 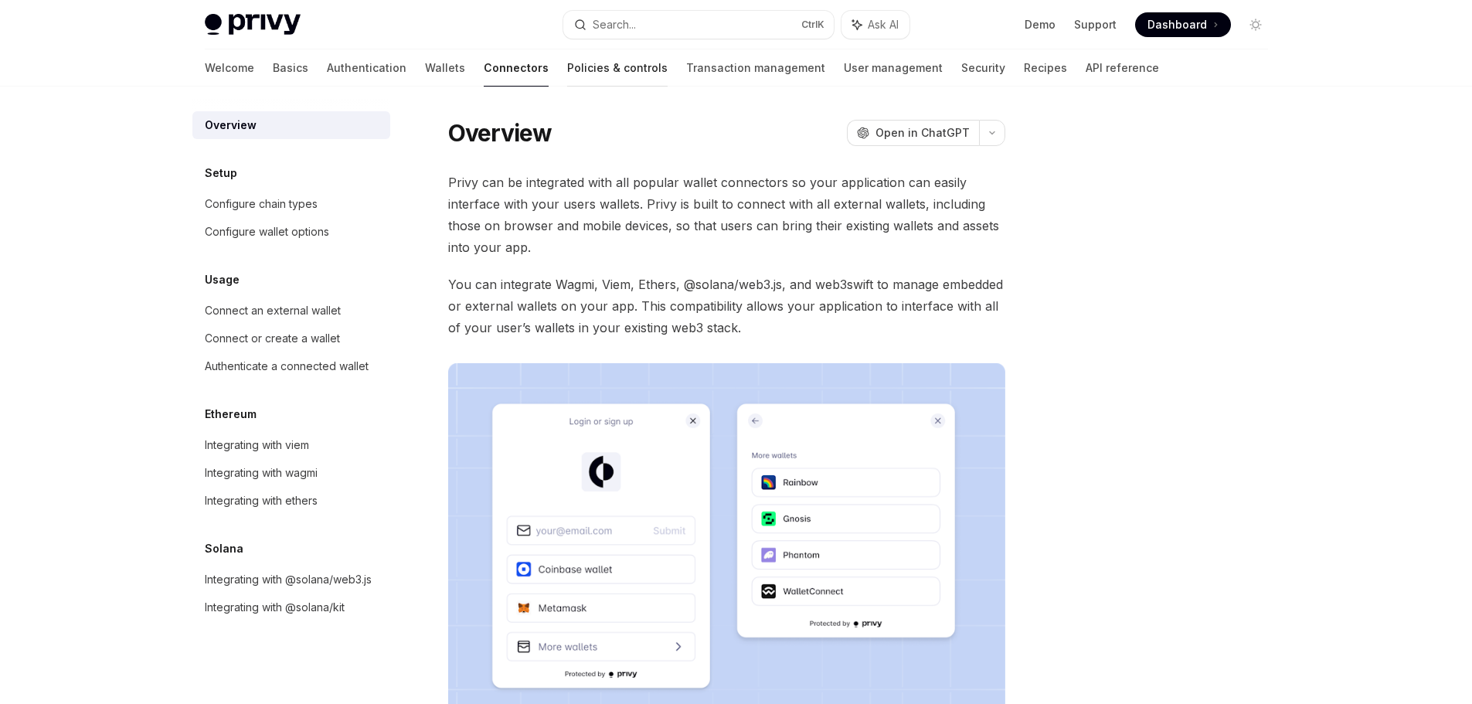 What do you see at coordinates (983, 68) in the screenshot?
I see `a: Security` at bounding box center [983, 68].